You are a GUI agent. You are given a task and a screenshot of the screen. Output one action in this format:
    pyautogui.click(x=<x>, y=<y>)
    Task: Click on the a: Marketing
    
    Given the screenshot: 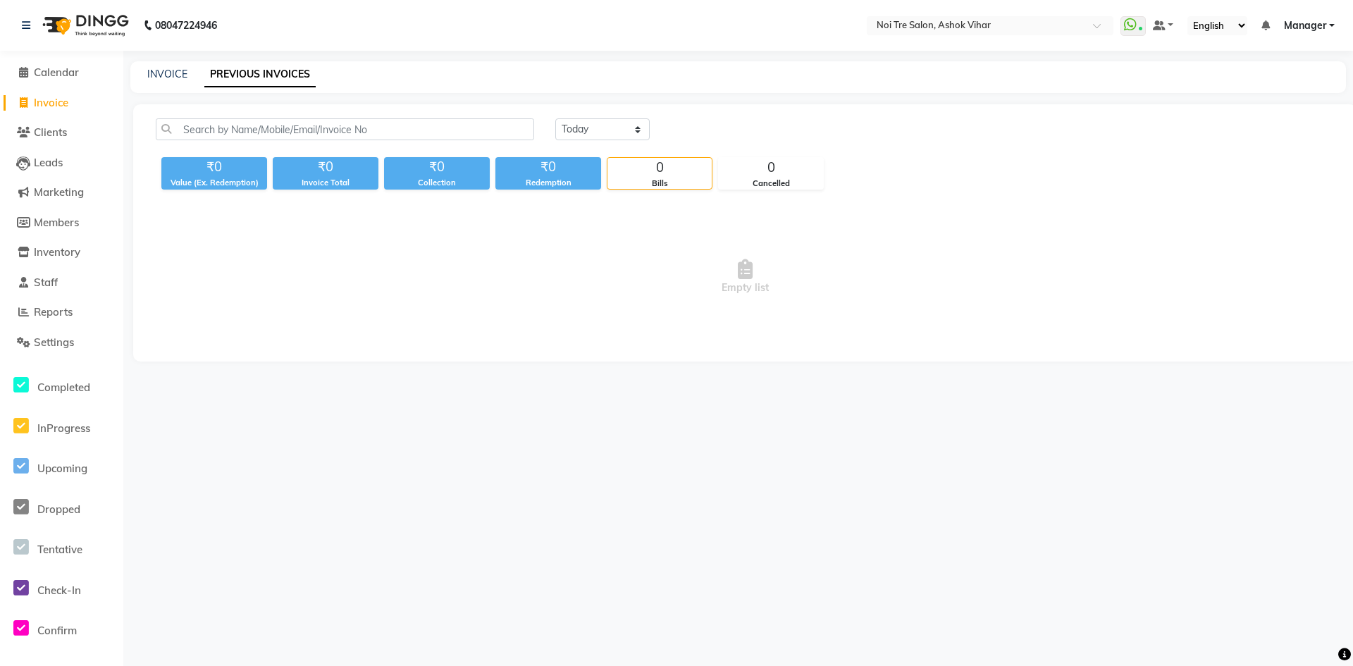 What is the action you would take?
    pyautogui.click(x=61, y=192)
    